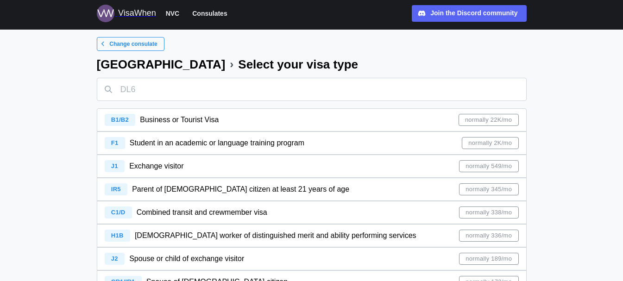 This screenshot has width=623, height=281. I want to click on span: C1/D, so click(118, 212).